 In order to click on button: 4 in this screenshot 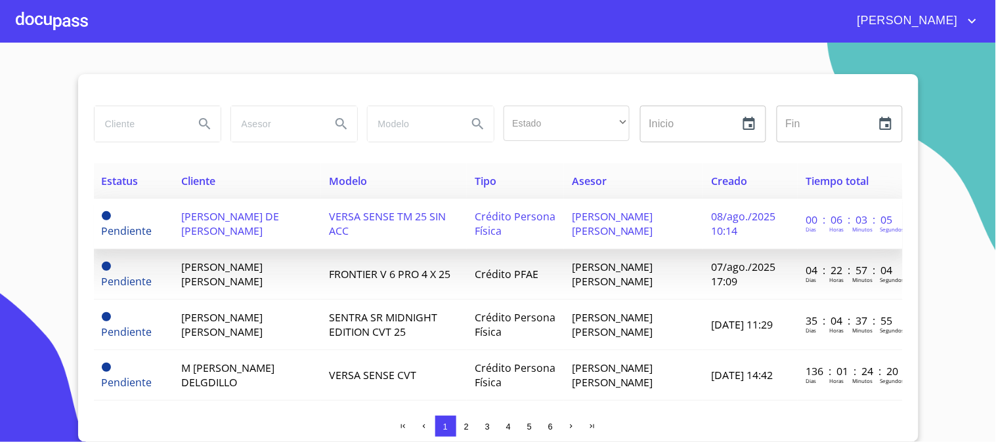, I will do `click(509, 427)`.